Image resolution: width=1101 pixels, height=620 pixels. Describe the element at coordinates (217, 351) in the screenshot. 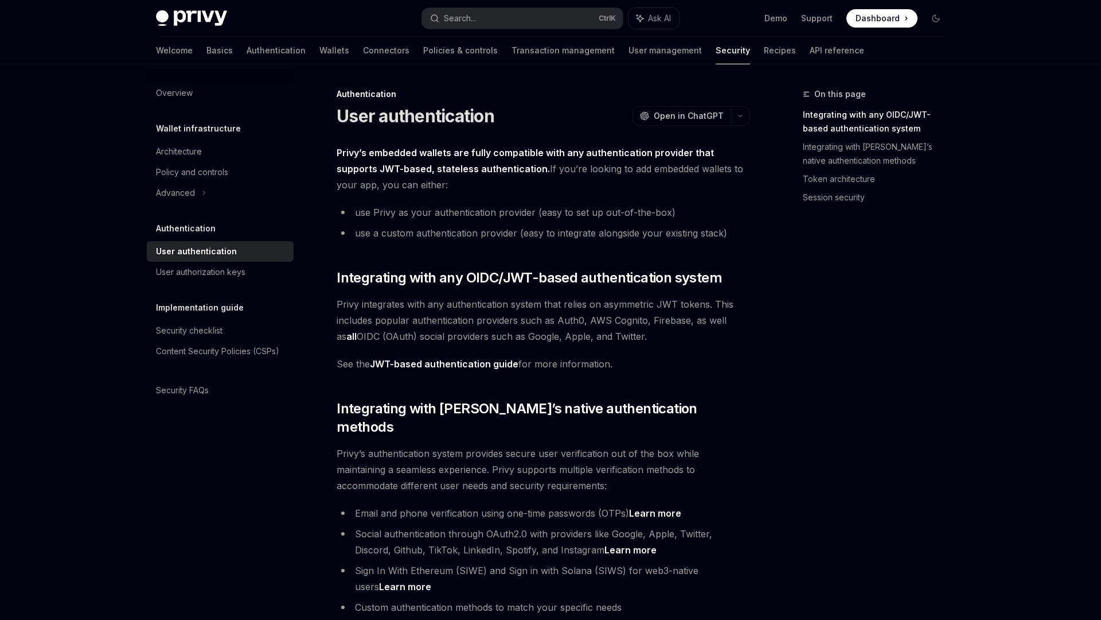

I see `div: Content Security Policies (CSPs)` at that location.